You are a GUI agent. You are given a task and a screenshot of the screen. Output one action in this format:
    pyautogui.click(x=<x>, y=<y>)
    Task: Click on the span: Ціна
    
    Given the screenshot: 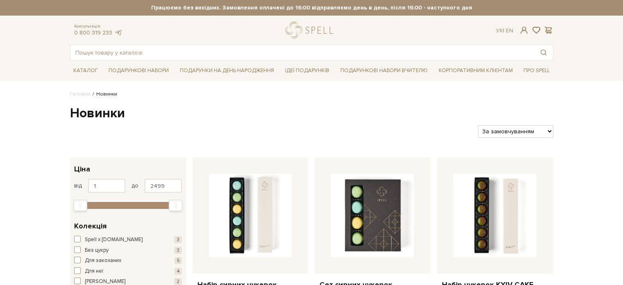 What is the action you would take?
    pyautogui.click(x=82, y=169)
    